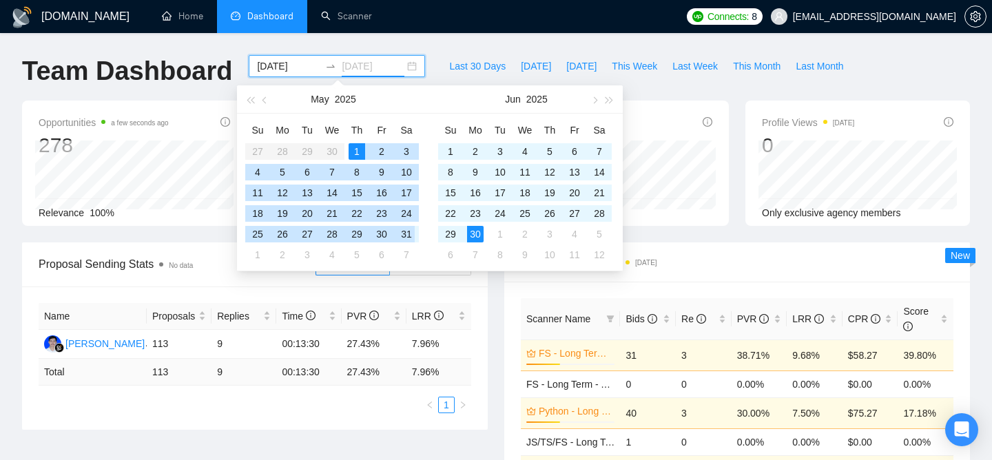 The height and width of the screenshot is (460, 992). What do you see at coordinates (599, 255) in the screenshot?
I see `td: 2025-07-12` at bounding box center [599, 255].